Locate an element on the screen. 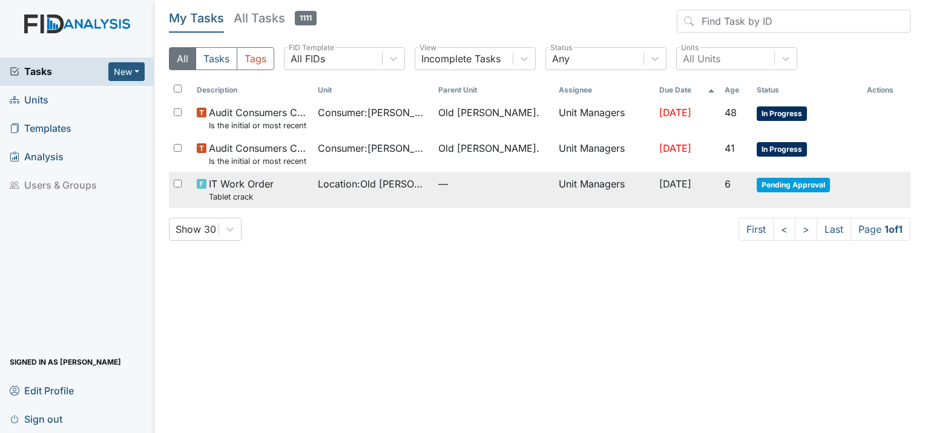 Image resolution: width=925 pixels, height=433 pixels. h5: My Tasks is located at coordinates (196, 18).